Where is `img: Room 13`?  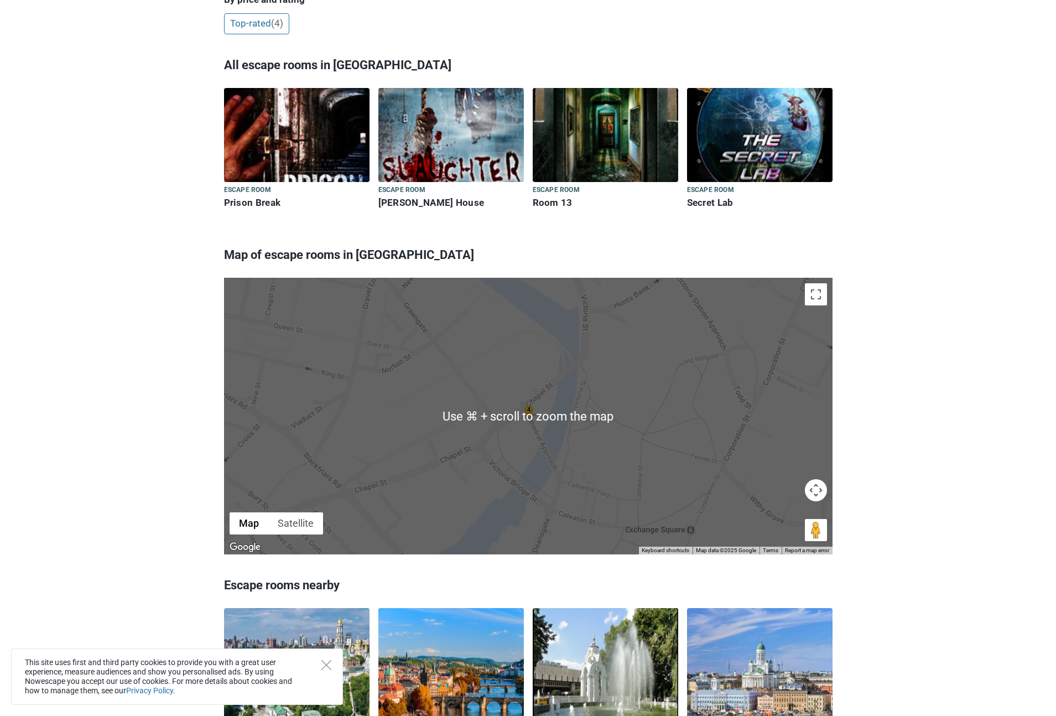
img: Room 13 is located at coordinates (605, 135).